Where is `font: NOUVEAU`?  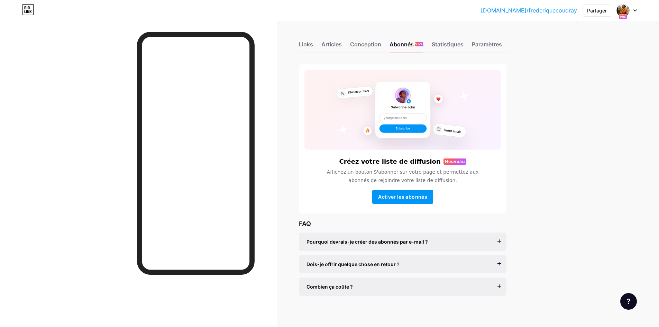
font: NOUVEAU is located at coordinates (419, 44).